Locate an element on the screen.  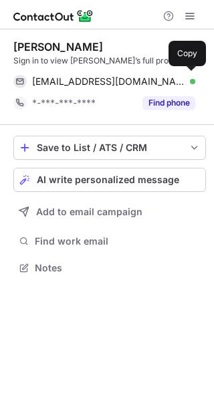
span: AI write personalized message is located at coordinates (108, 180).